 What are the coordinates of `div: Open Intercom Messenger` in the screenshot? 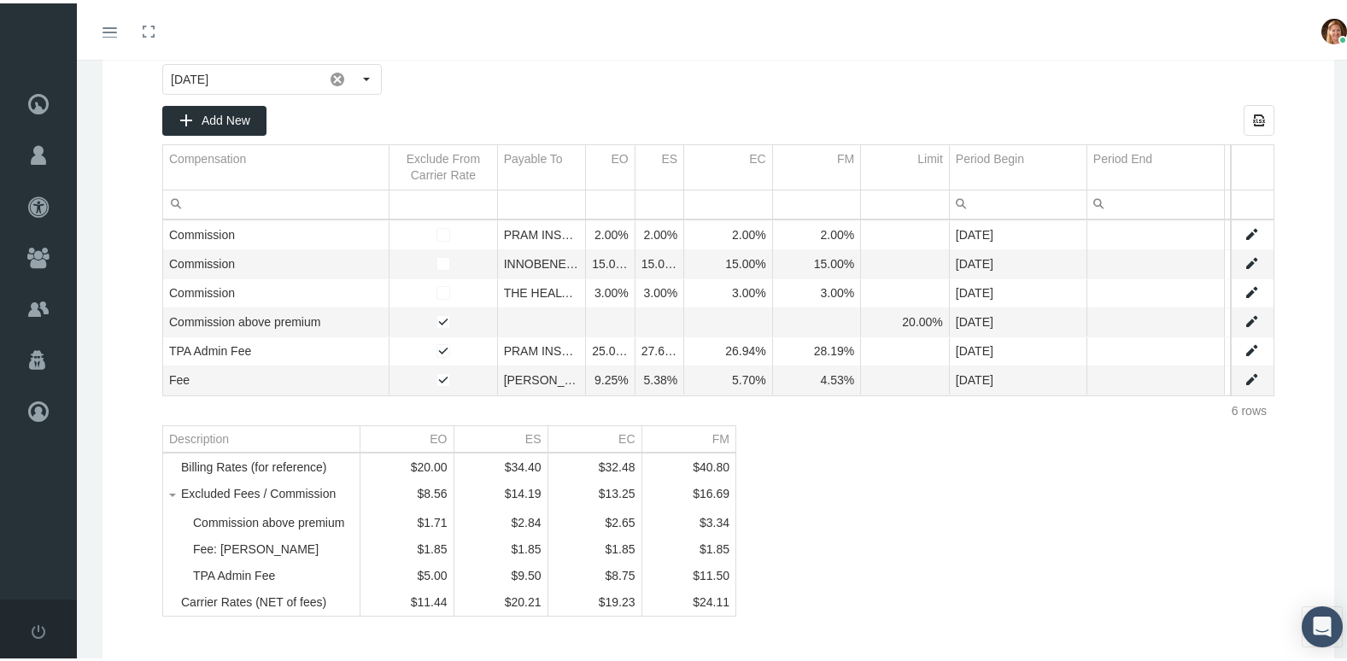 It's located at (1322, 624).